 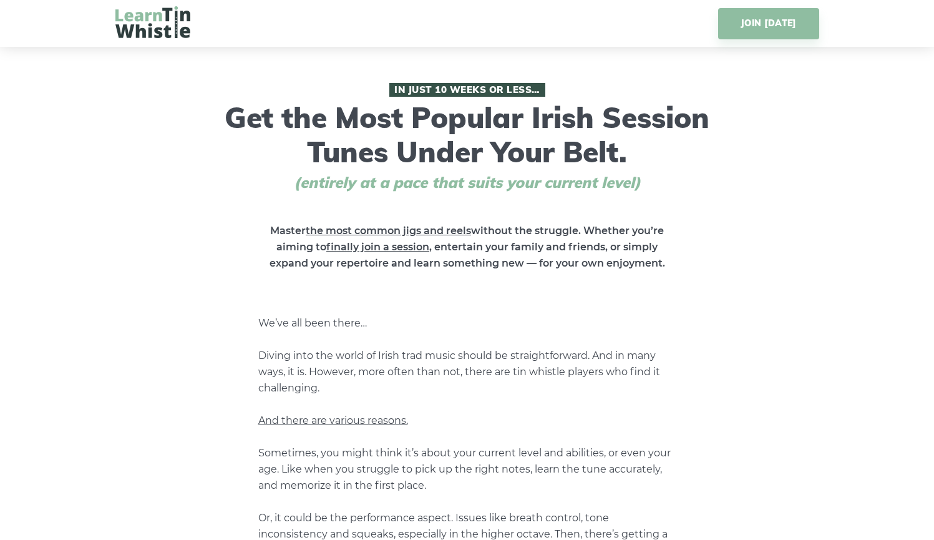 I want to click on span: the most common jigs and reels, so click(x=388, y=230).